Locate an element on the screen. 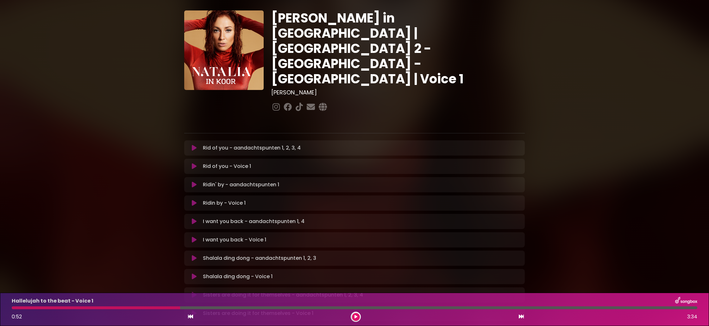 The width and height of the screenshot is (709, 326). p: Rid of you - Voice 1 is located at coordinates (227, 166).